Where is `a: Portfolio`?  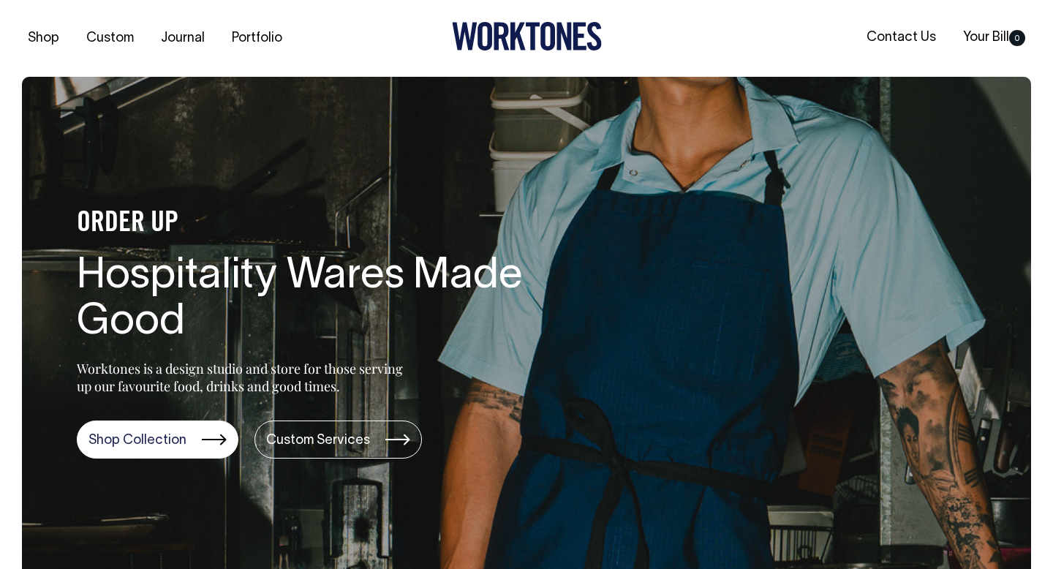
a: Portfolio is located at coordinates (257, 38).